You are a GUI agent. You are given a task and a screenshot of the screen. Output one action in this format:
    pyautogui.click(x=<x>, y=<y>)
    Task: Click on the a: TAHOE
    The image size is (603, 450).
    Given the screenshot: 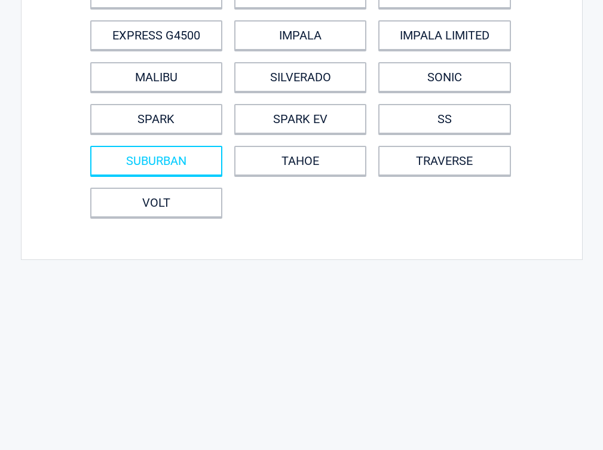 What is the action you would take?
    pyautogui.click(x=300, y=161)
    